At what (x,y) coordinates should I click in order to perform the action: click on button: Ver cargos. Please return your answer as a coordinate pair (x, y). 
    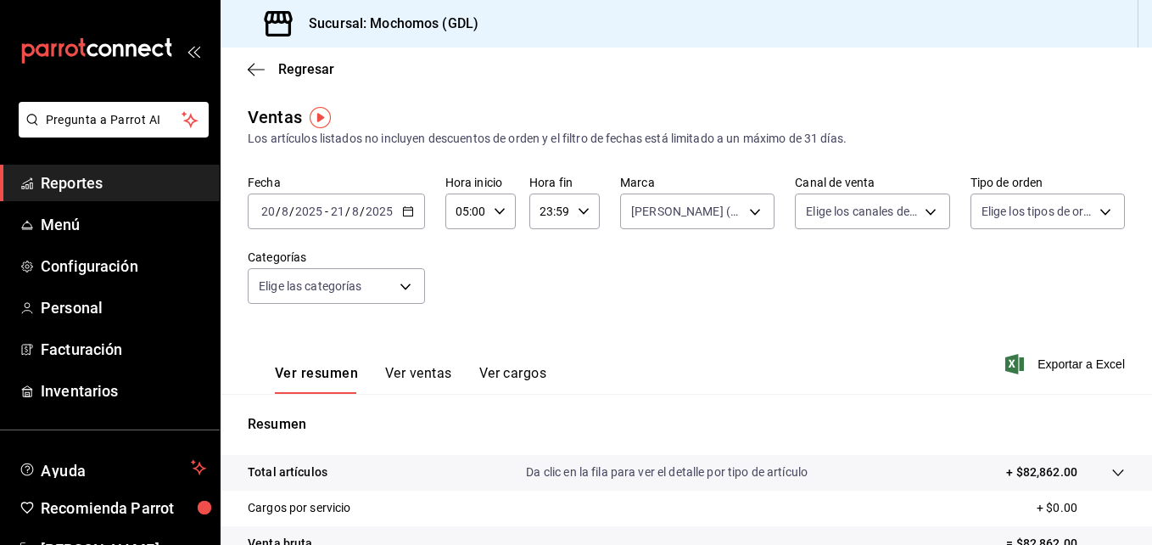
    Looking at the image, I should click on (513, 379).